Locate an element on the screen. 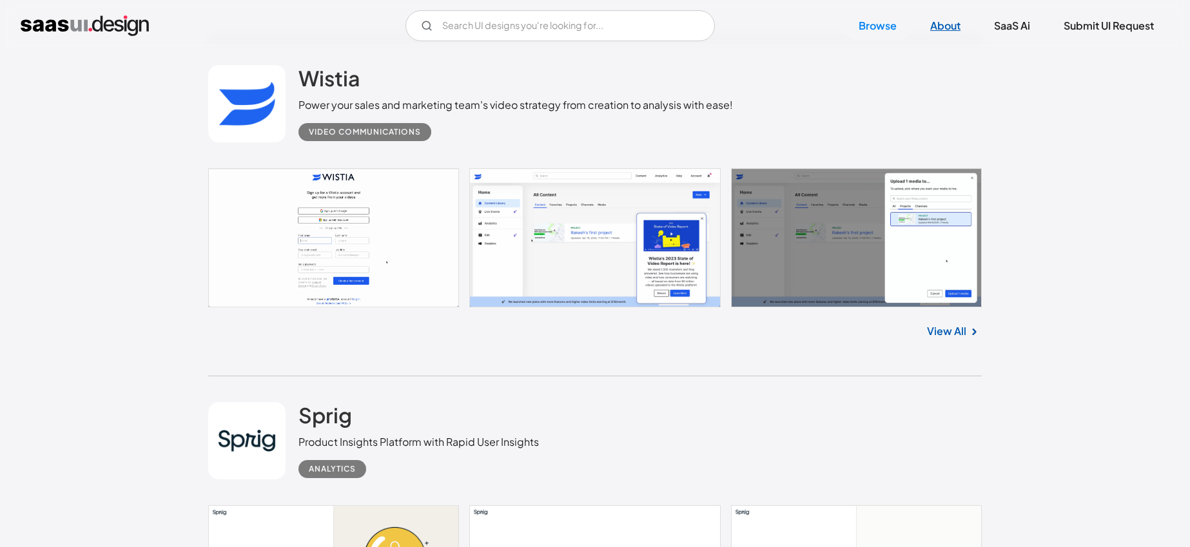 The height and width of the screenshot is (547, 1190). div: Analytics is located at coordinates (332, 469).